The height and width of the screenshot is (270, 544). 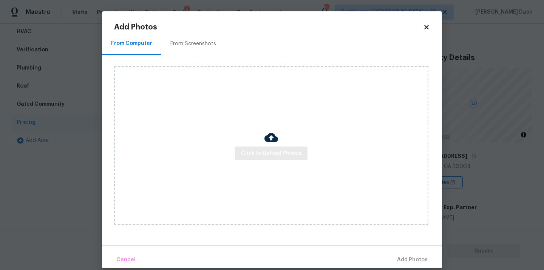 What do you see at coordinates (268, 27) in the screenshot?
I see `h2: Add Photos` at bounding box center [268, 27].